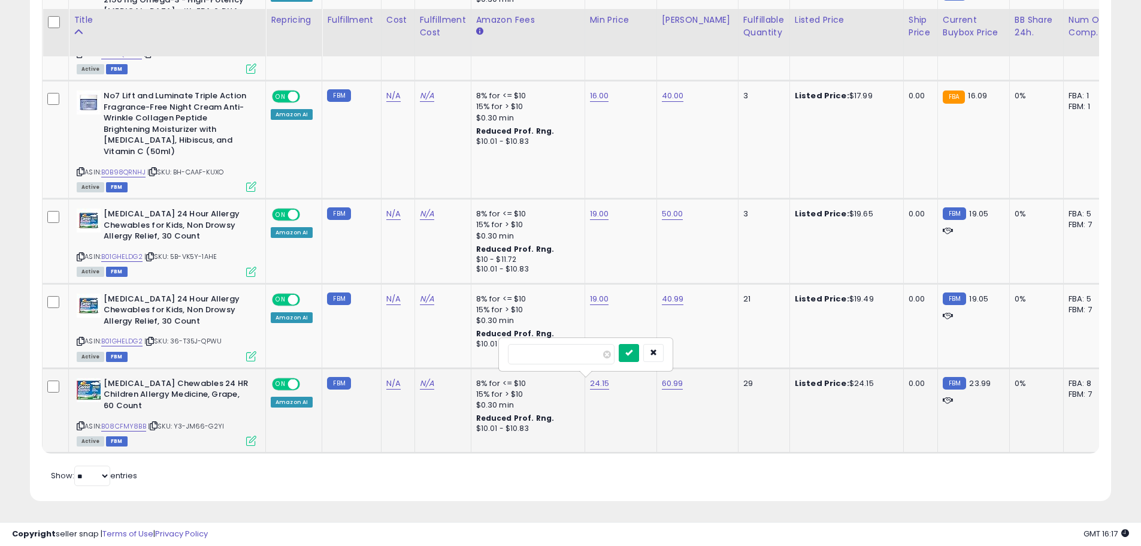 This screenshot has height=546, width=1141. I want to click on div: Fulfillable Quantity, so click(764, 26).